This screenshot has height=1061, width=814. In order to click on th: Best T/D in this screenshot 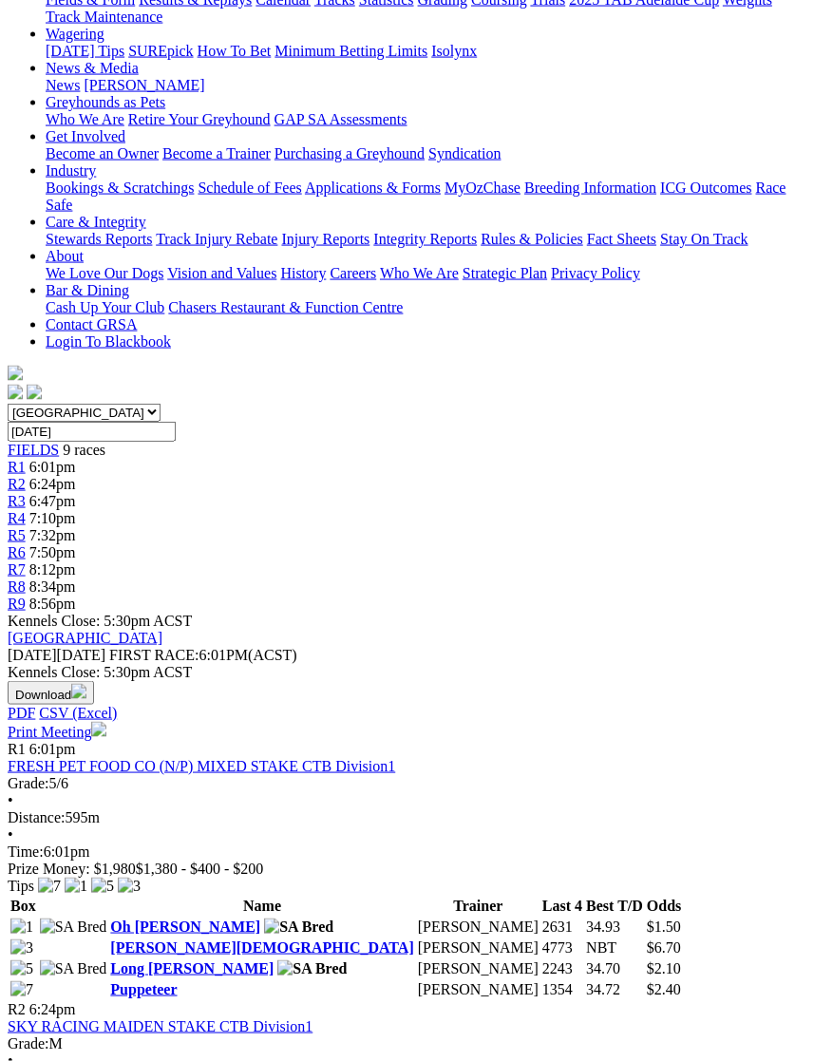, I will do `click(614, 906)`.